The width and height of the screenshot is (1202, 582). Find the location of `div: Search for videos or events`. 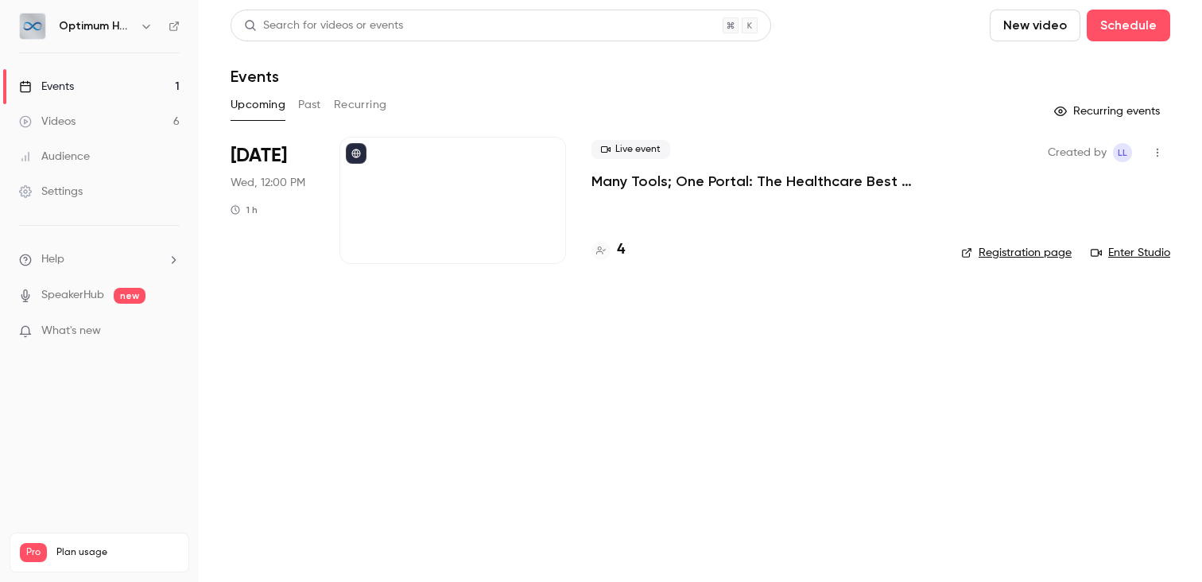

div: Search for videos or events is located at coordinates (323, 25).